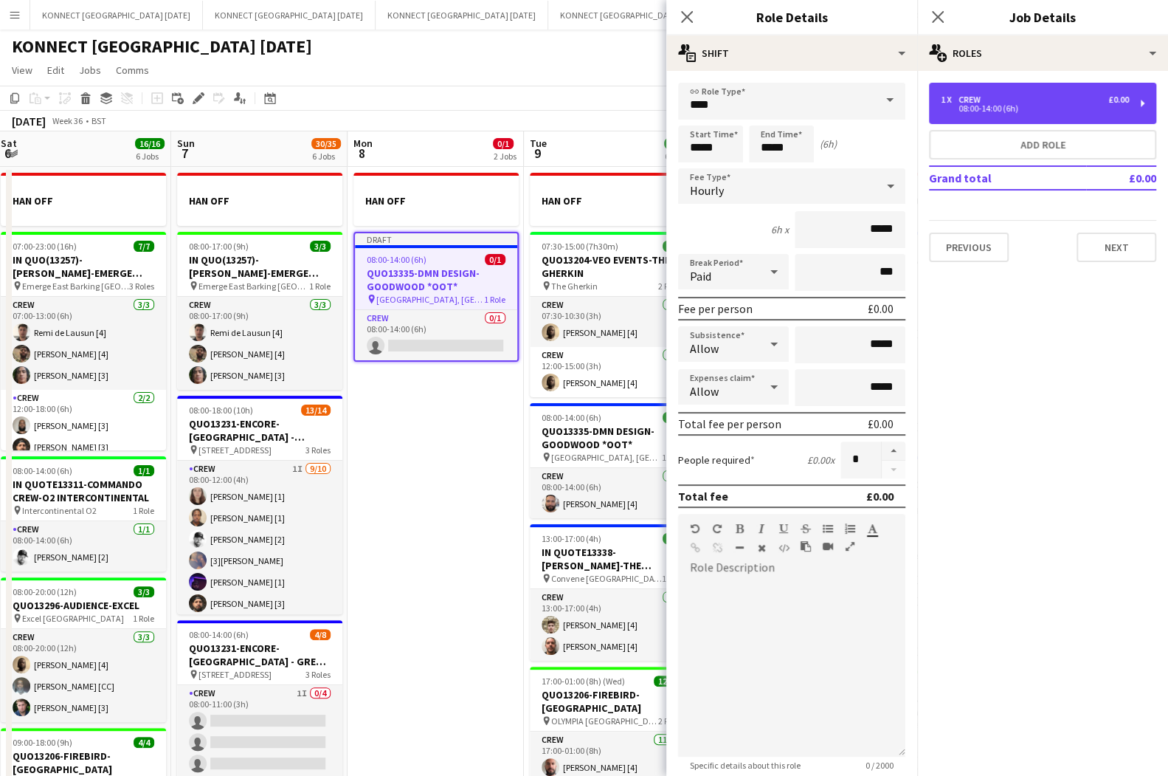 The width and height of the screenshot is (1168, 776). I want to click on a: View, so click(22, 70).